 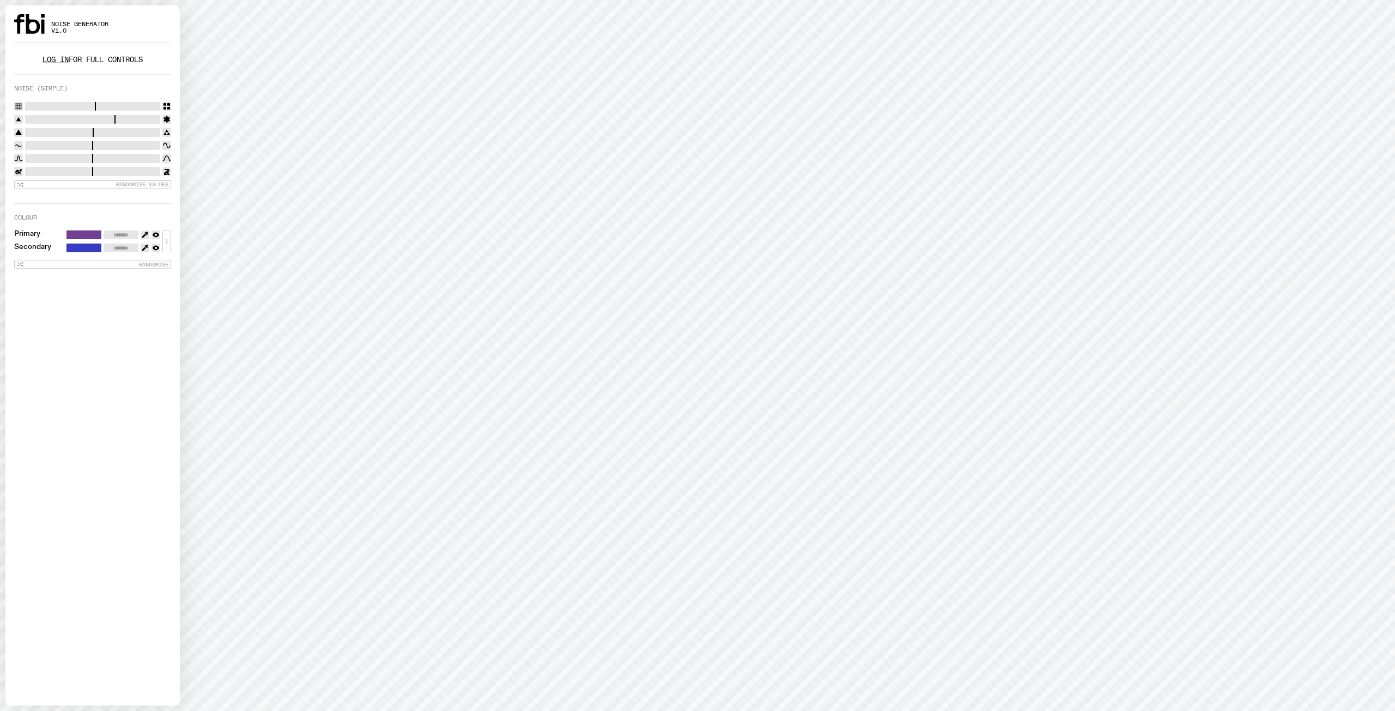 What do you see at coordinates (27, 235) in the screenshot?
I see `label: Primary` at bounding box center [27, 235].